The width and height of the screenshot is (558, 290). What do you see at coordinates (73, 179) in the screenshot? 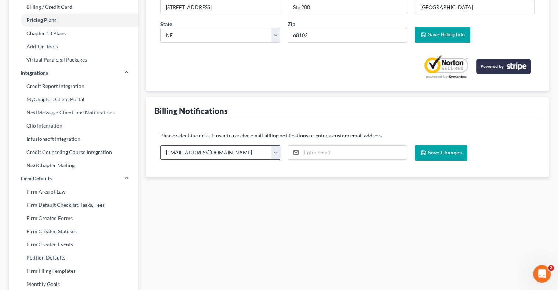
I see `a: Firm Defaults` at bounding box center [73, 179].